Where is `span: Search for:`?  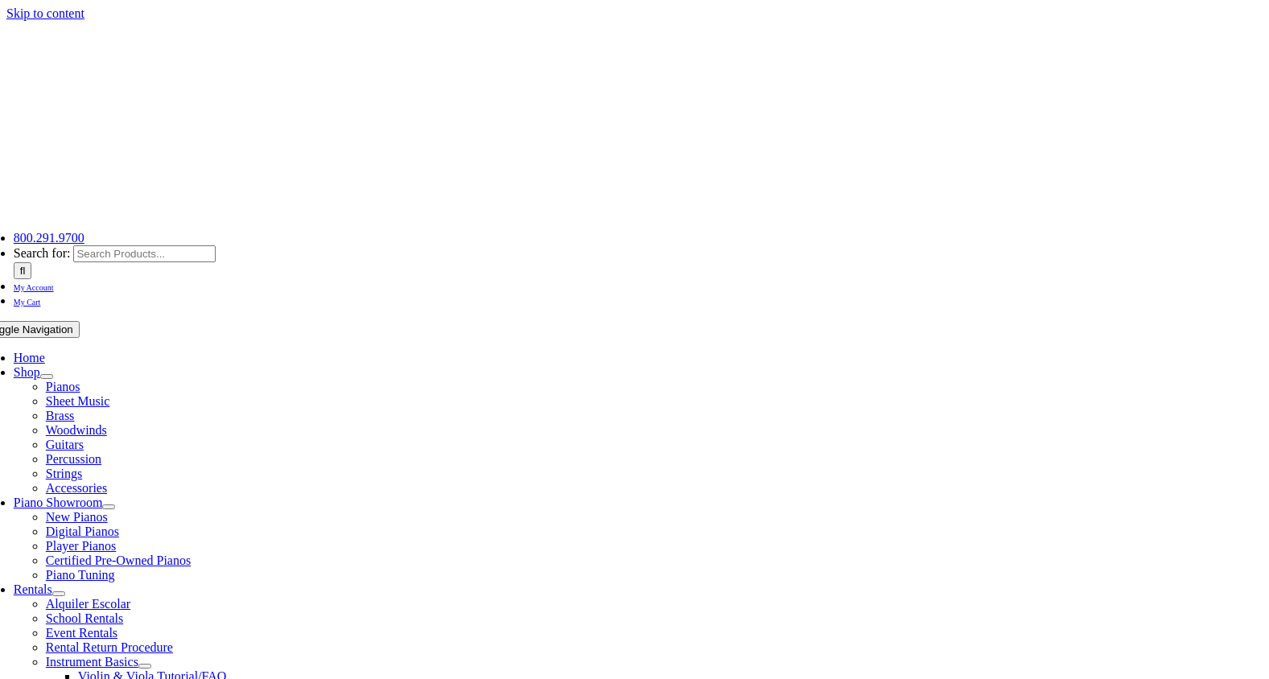
span: Search for: is located at coordinates (42, 253).